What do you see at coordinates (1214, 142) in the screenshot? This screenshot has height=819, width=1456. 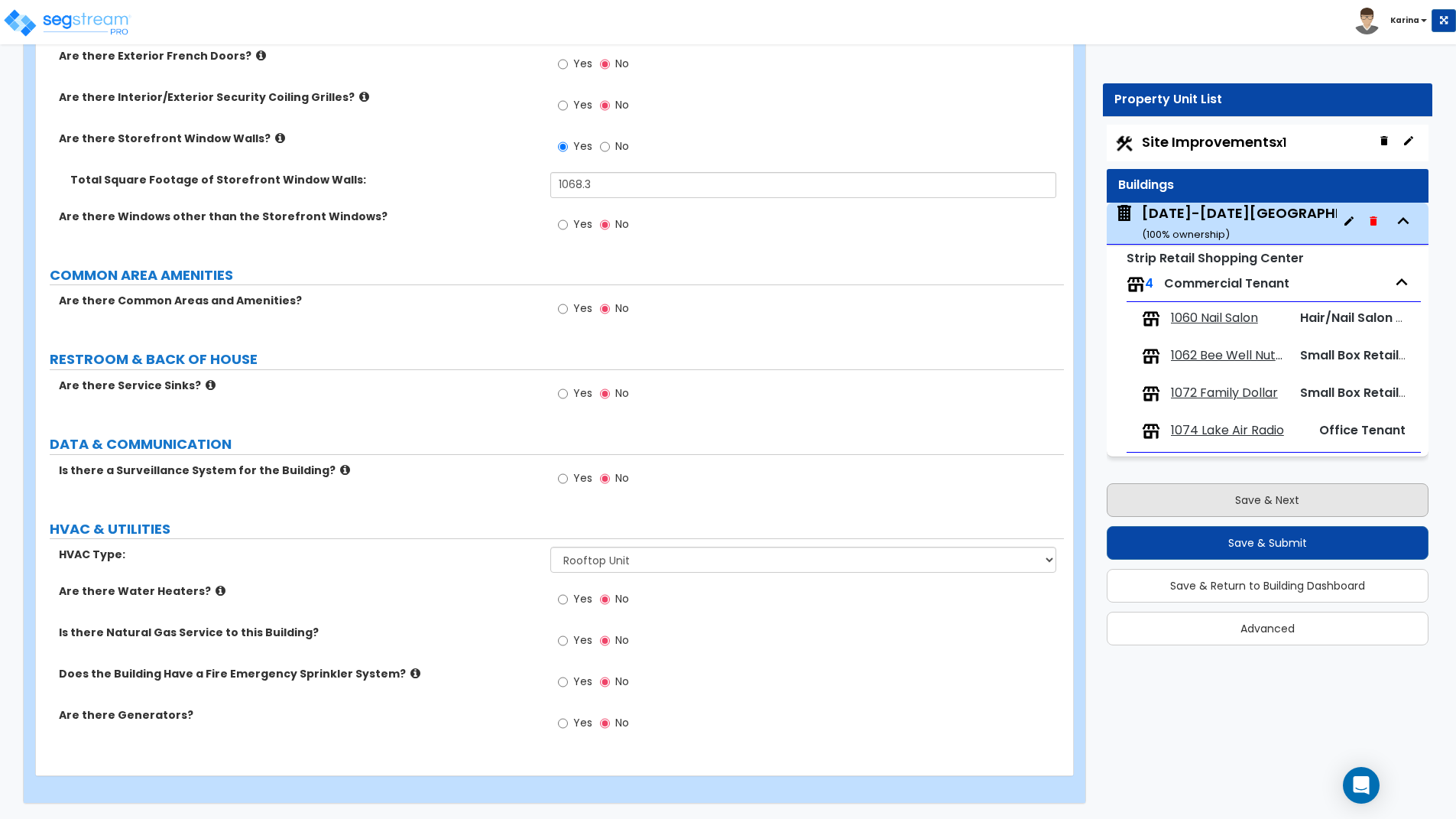 I see `span: Site Improvements` at bounding box center [1214, 142].